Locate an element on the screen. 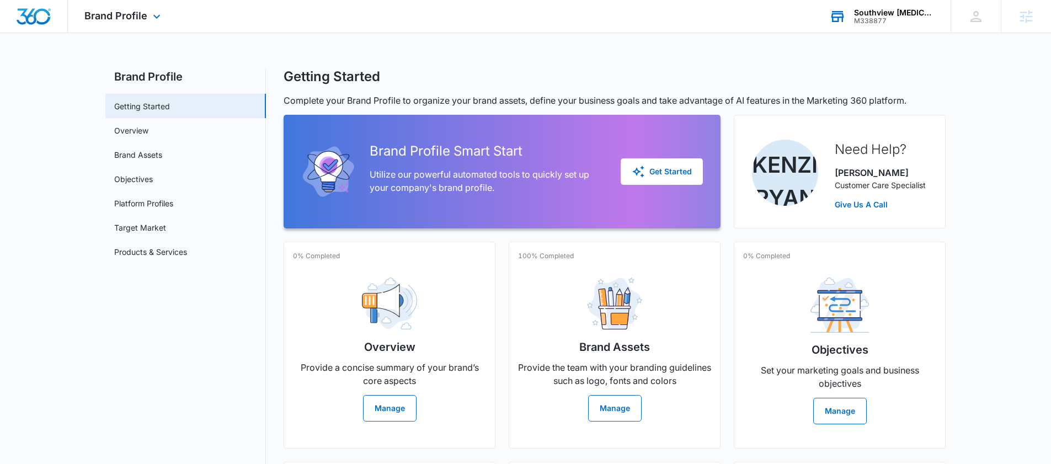  h2: Brand Assets is located at coordinates (614, 347).